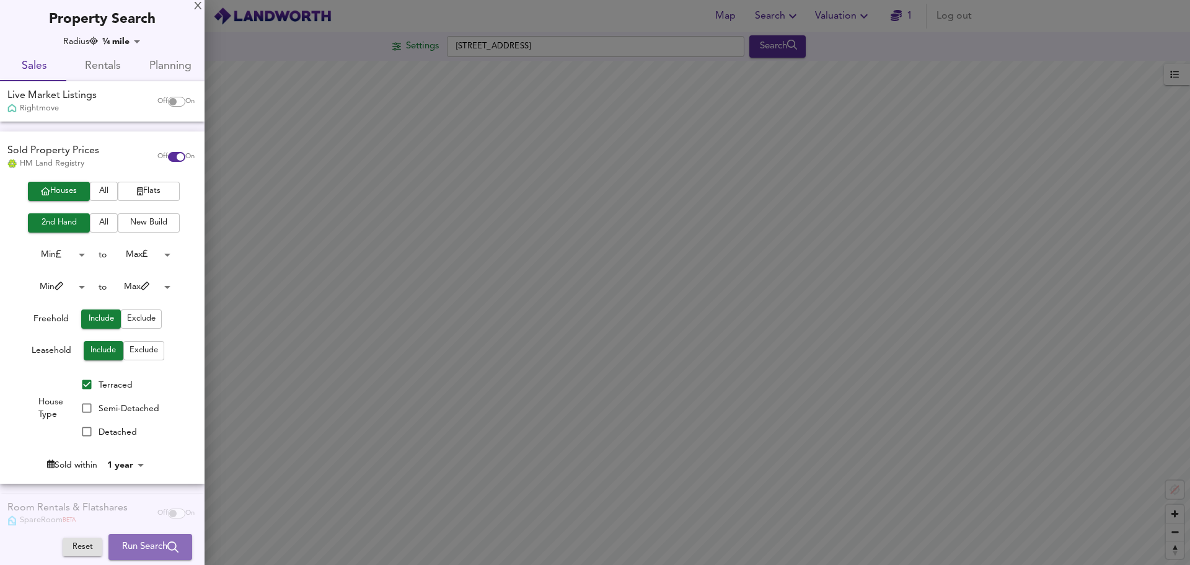 The width and height of the screenshot is (1190, 565). What do you see at coordinates (51, 408) in the screenshot?
I see `div: House Type` at bounding box center [51, 408].